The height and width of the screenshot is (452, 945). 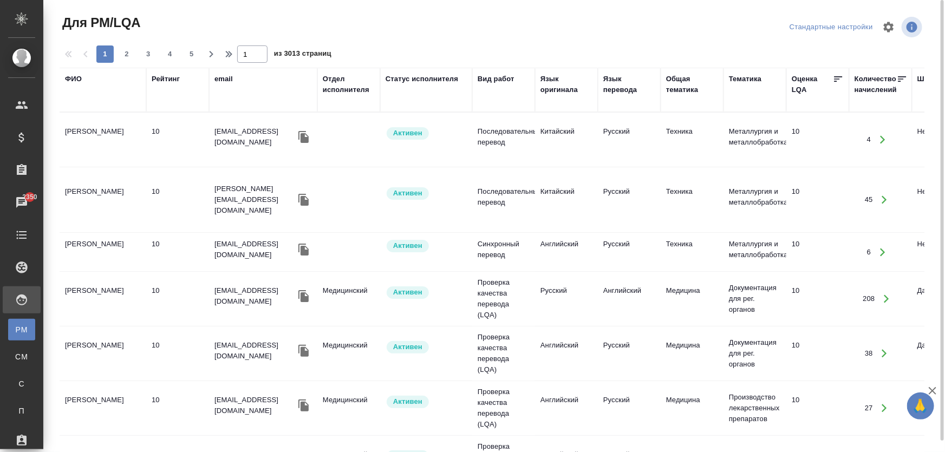 What do you see at coordinates (349, 85) in the screenshot?
I see `div: Отдел исполнителя` at bounding box center [349, 85].